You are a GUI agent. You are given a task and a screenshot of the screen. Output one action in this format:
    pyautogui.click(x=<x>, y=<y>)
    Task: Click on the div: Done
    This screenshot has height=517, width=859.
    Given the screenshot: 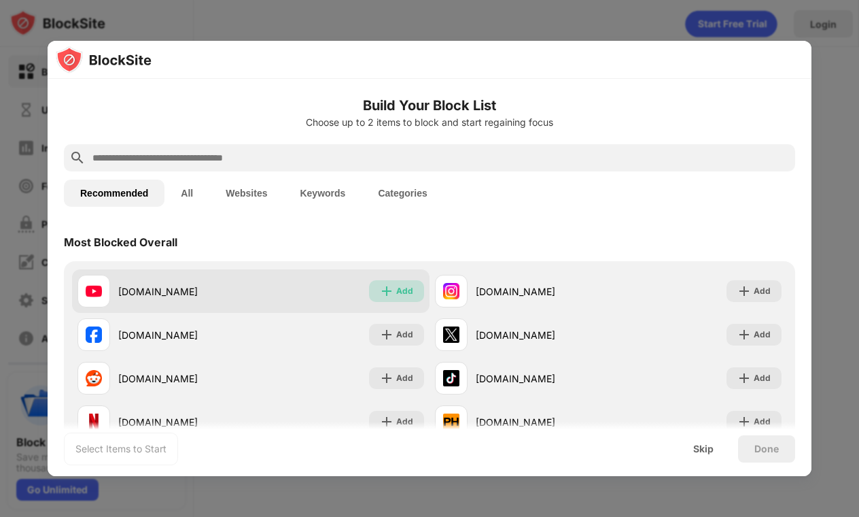 What is the action you would take?
    pyautogui.click(x=767, y=449)
    